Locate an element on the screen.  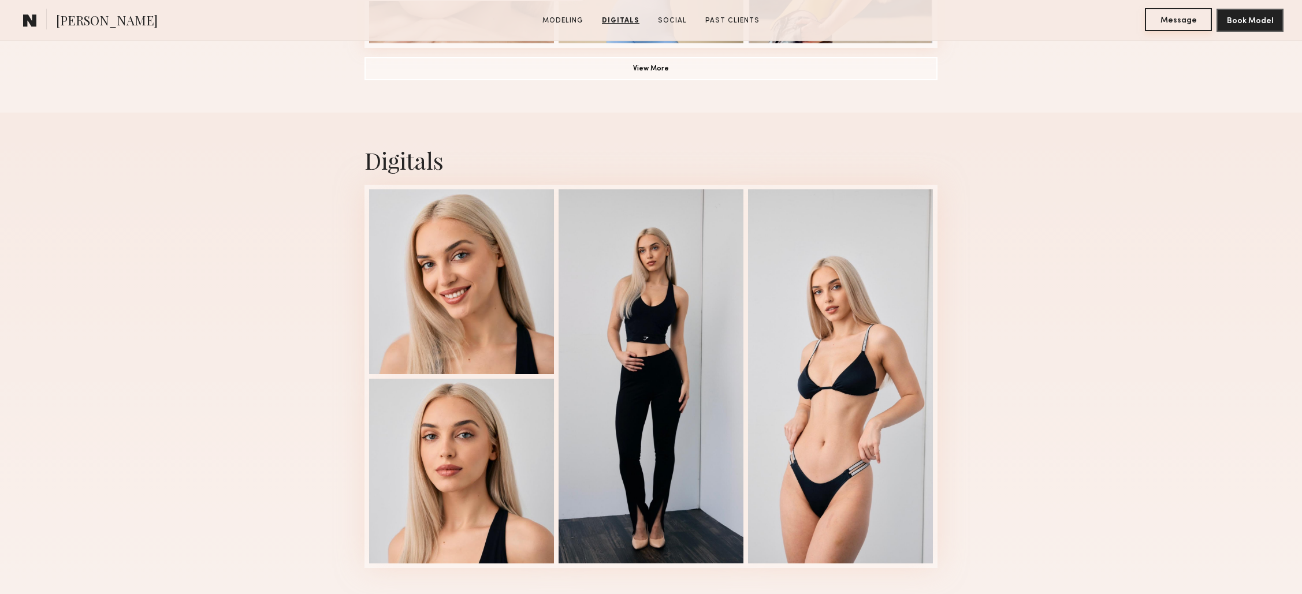
a: Past Clients is located at coordinates (732, 21).